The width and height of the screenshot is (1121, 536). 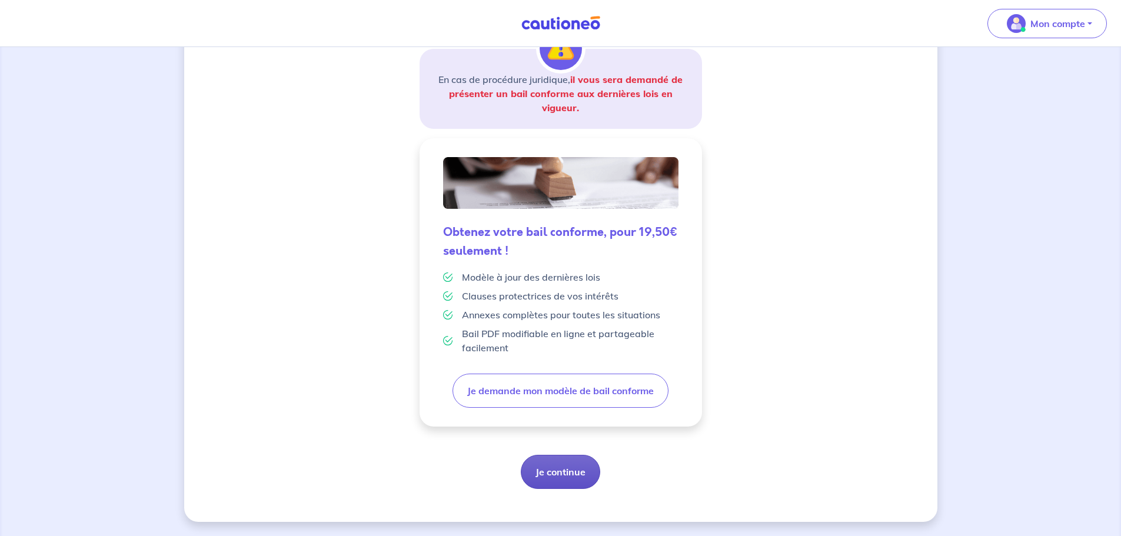 I want to click on h5: Obtenez votre bail conforme, pour 19,50€ seulement !, so click(x=561, y=242).